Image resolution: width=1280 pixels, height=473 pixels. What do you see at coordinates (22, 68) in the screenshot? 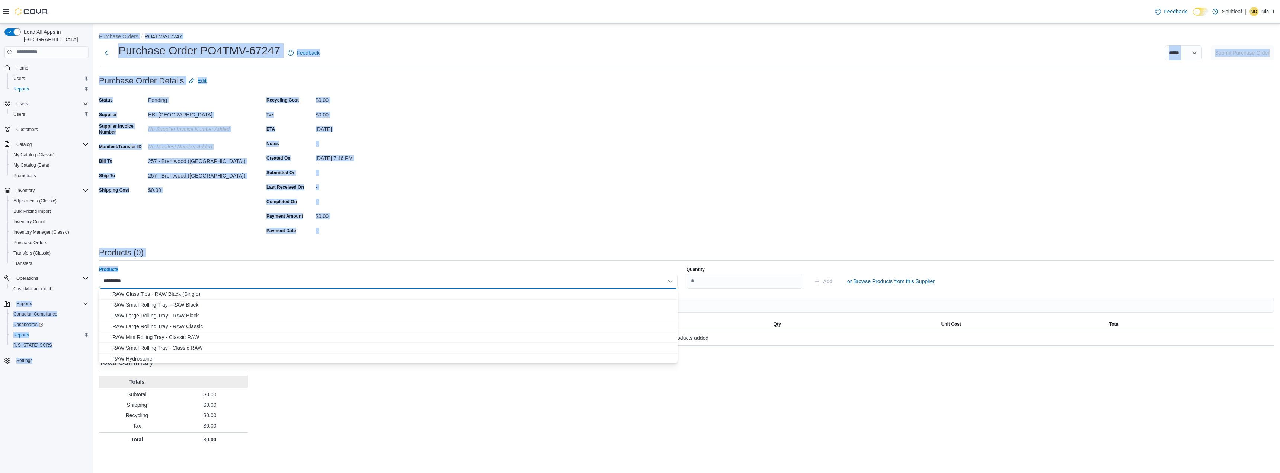
I see `span: Home` at bounding box center [22, 68].